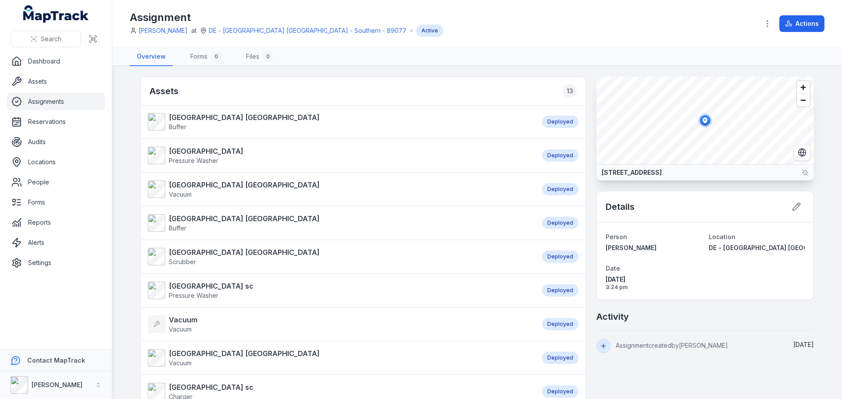 This screenshot has width=842, height=399. Describe the element at coordinates (612, 317) in the screenshot. I see `h2: Activity` at that location.